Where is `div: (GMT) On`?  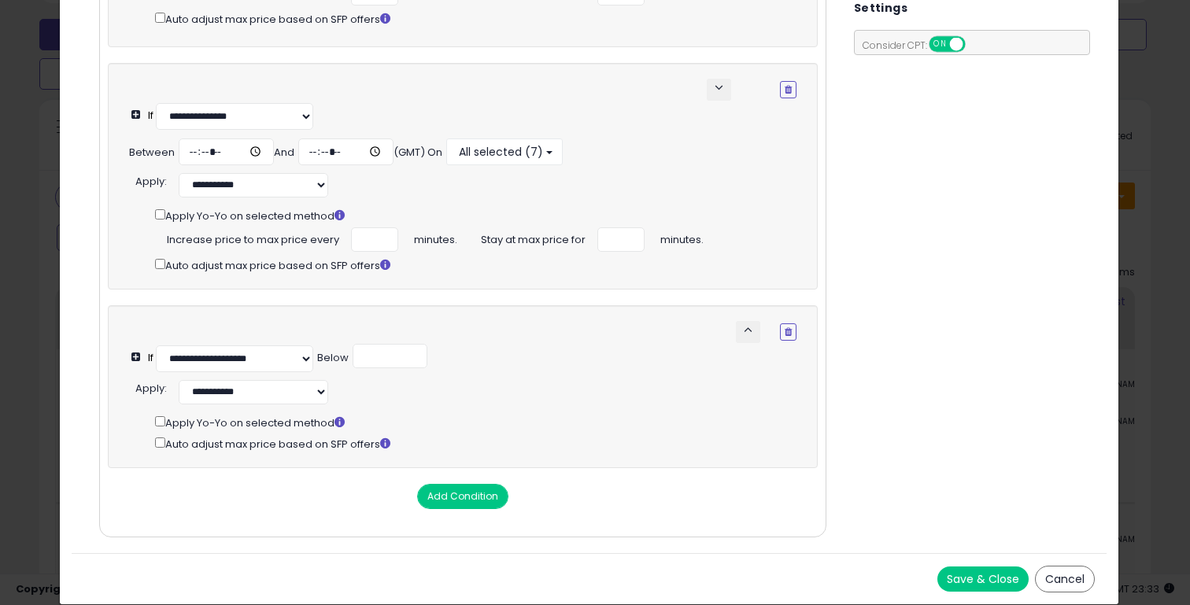 div: (GMT) On is located at coordinates (418, 153).